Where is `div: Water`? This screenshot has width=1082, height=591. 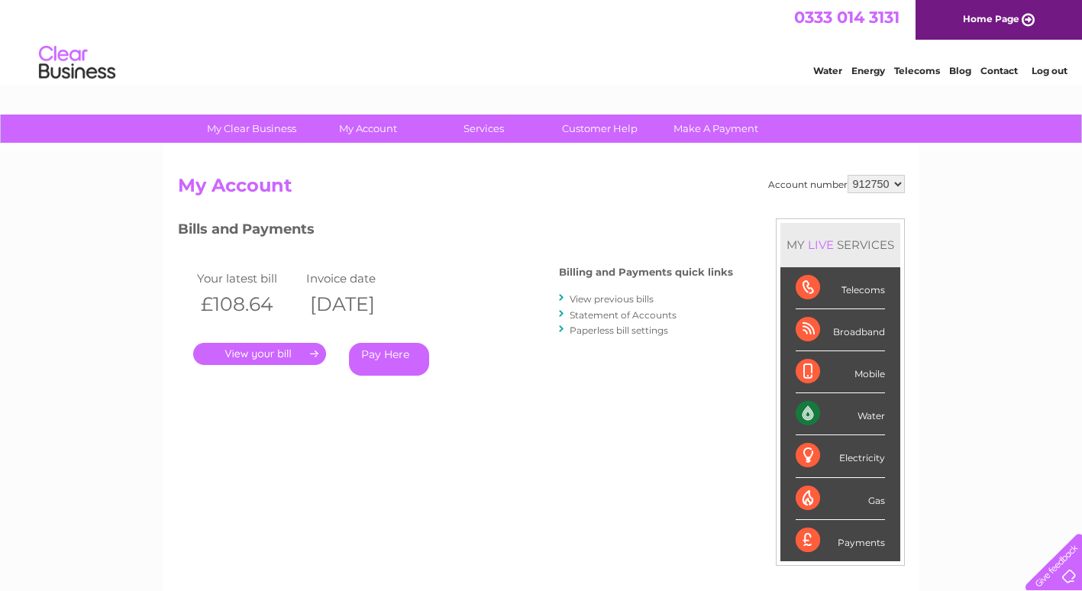 div: Water is located at coordinates (840, 414).